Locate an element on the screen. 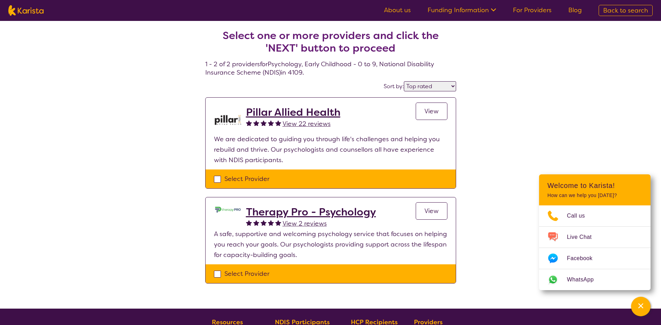 The image size is (661, 325). a: Back to search is located at coordinates (626, 10).